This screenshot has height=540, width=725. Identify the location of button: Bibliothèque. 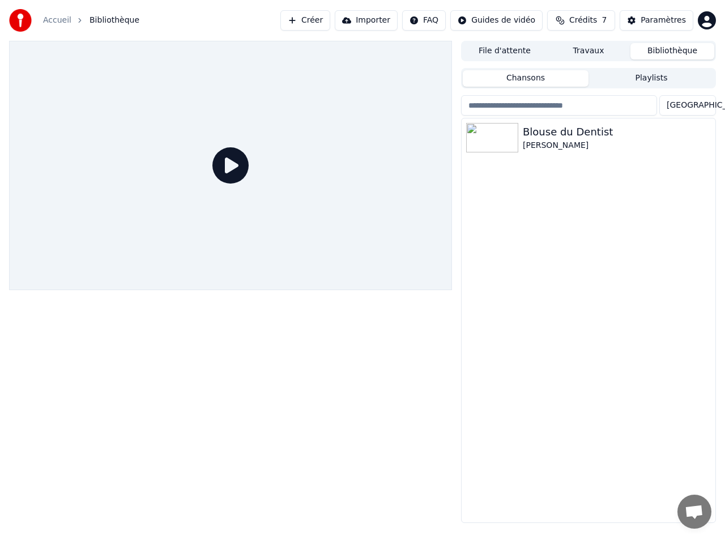
(672, 51).